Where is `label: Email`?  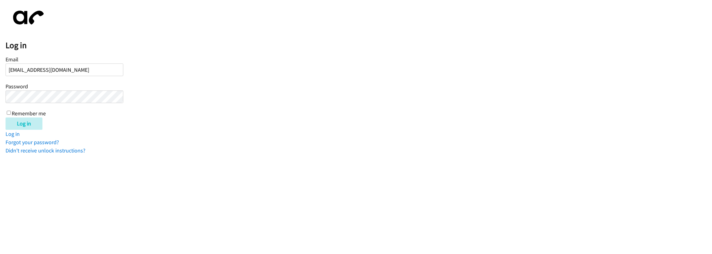 label: Email is located at coordinates (12, 59).